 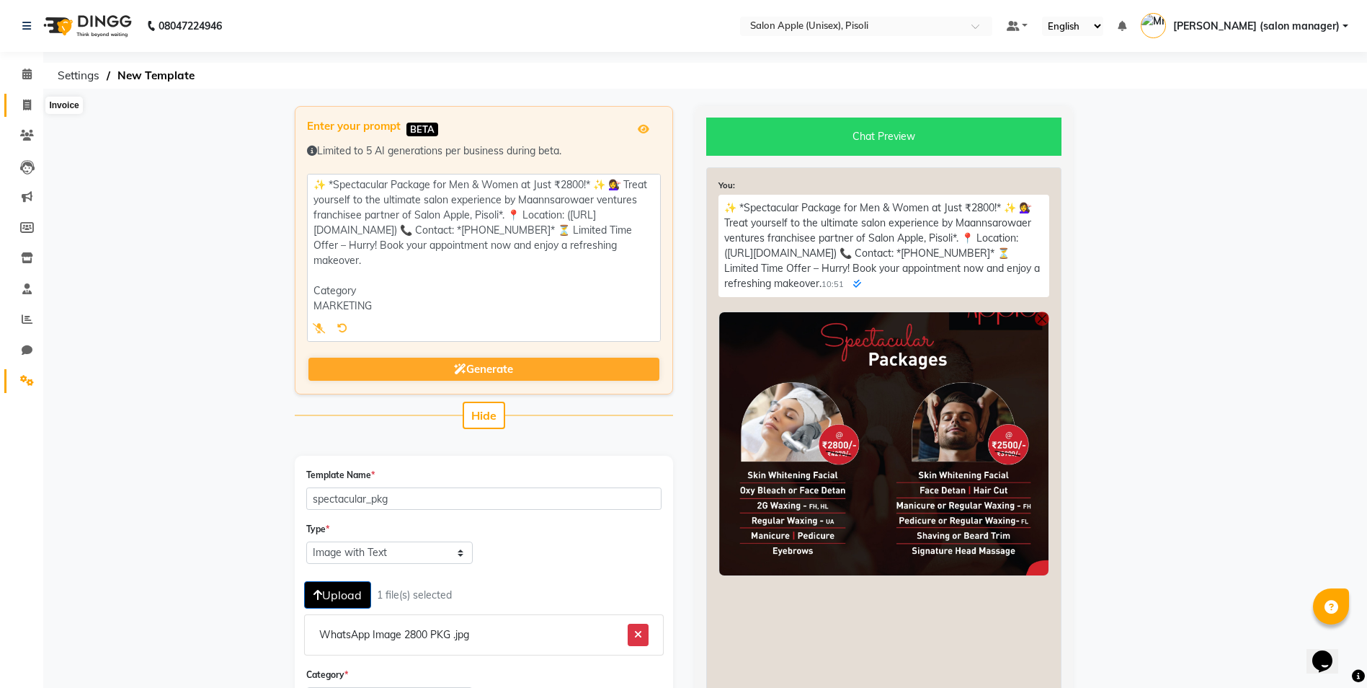 I want to click on button: Hide, so click(x=484, y=415).